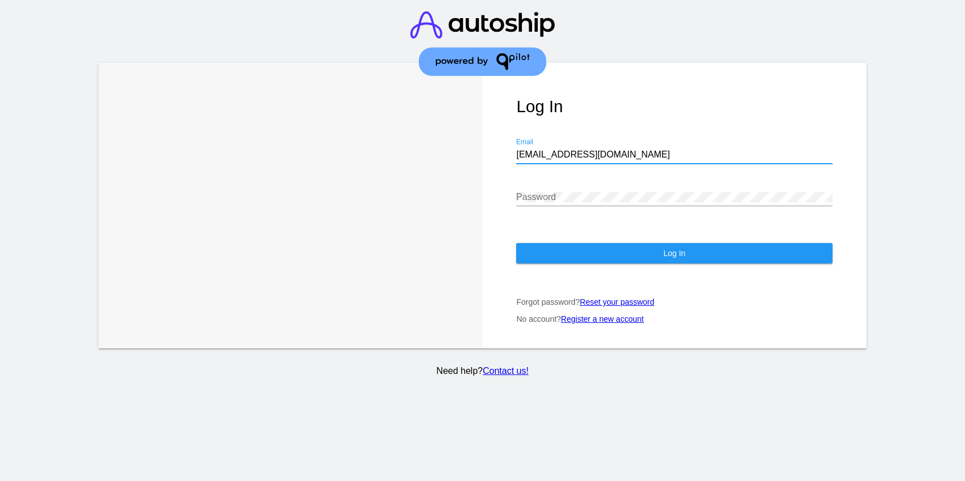 The height and width of the screenshot is (481, 965). What do you see at coordinates (674, 253) in the screenshot?
I see `button: Log In` at bounding box center [674, 253].